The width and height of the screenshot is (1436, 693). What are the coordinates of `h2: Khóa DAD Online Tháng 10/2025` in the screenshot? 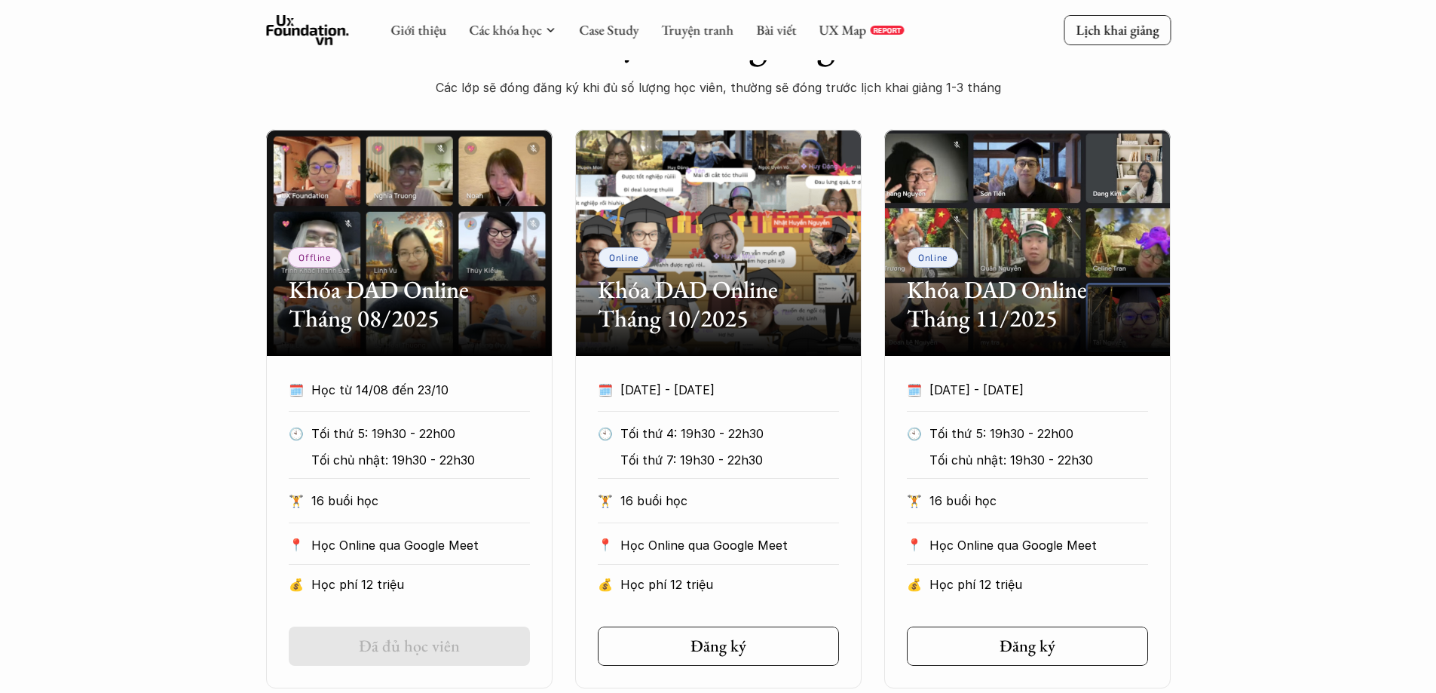 It's located at (718, 304).